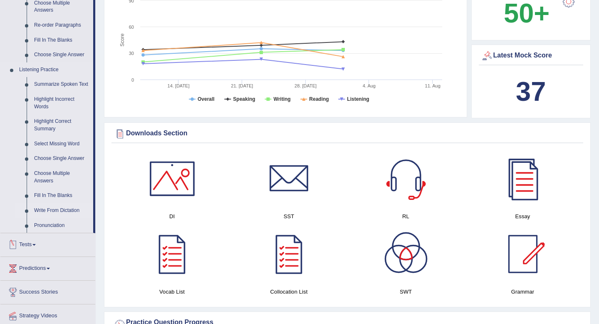 Image resolution: width=599 pixels, height=324 pixels. What do you see at coordinates (523, 291) in the screenshot?
I see `h4: Grammar` at bounding box center [523, 291].